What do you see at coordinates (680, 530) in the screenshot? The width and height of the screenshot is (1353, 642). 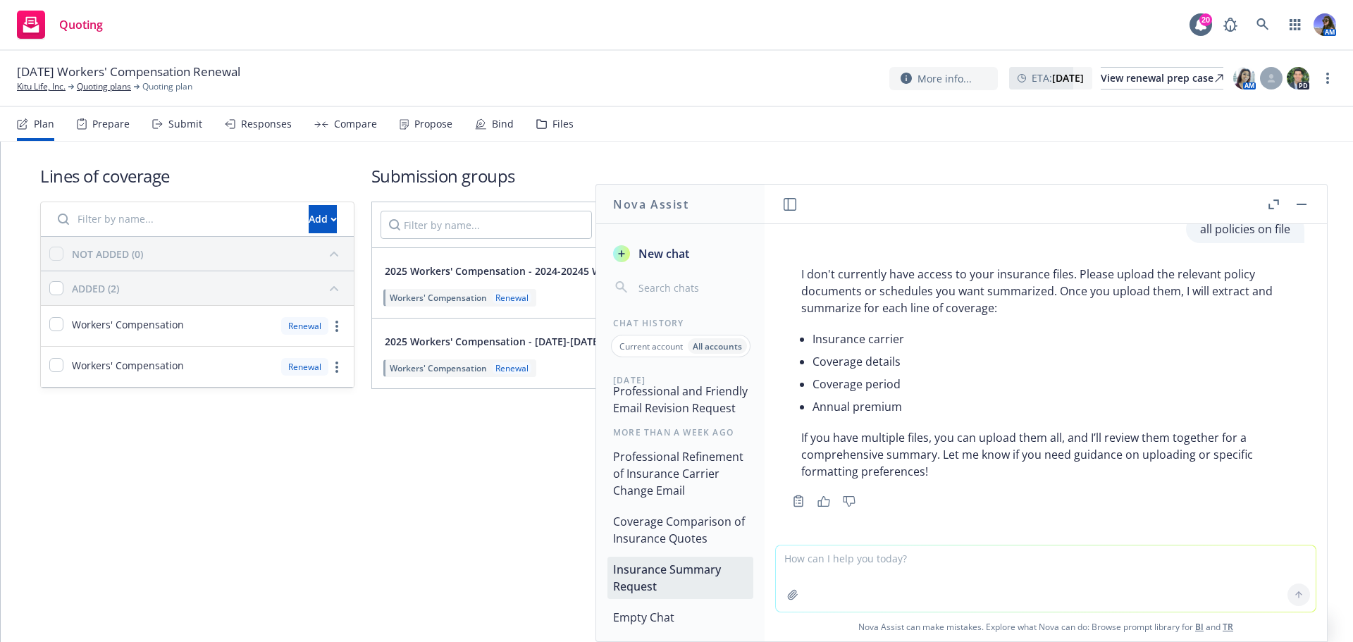 I see `button: Coverage Comparison of Insurance Quotes` at bounding box center [680, 530].